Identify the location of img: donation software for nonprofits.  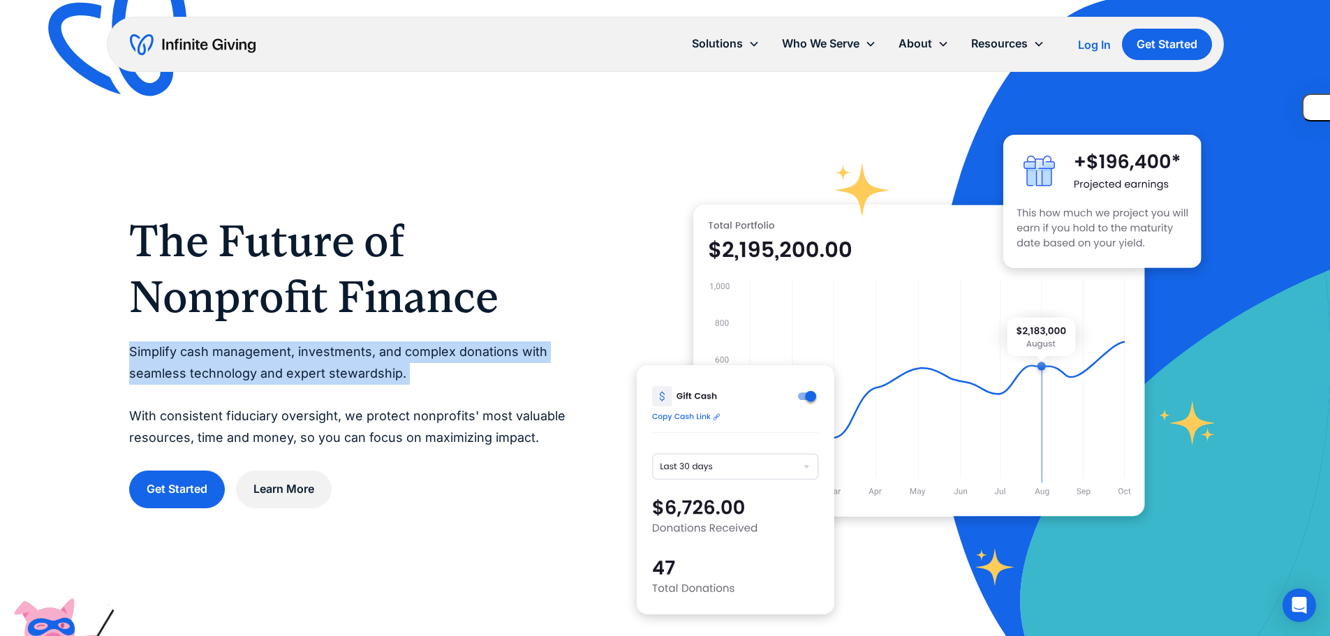
(735, 489).